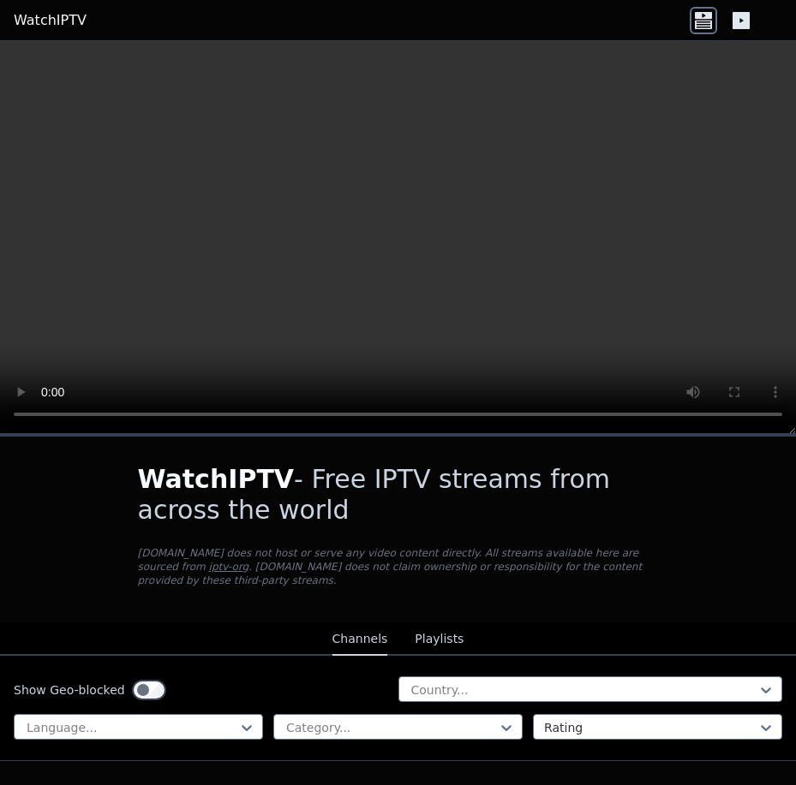 The width and height of the screenshot is (796, 785). I want to click on a: iptv-org, so click(229, 567).